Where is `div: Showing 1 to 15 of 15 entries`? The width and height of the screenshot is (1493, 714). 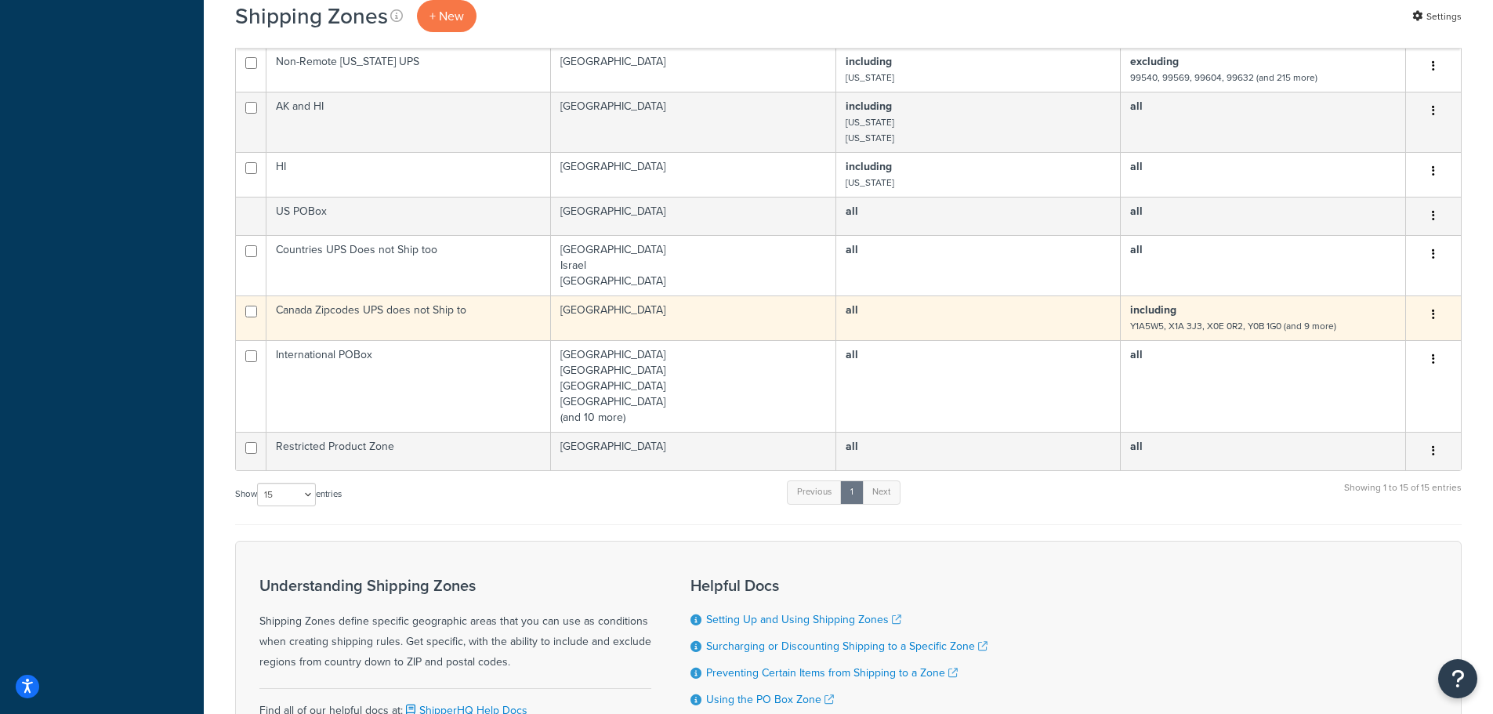 div: Showing 1 to 15 of 15 entries is located at coordinates (1403, 495).